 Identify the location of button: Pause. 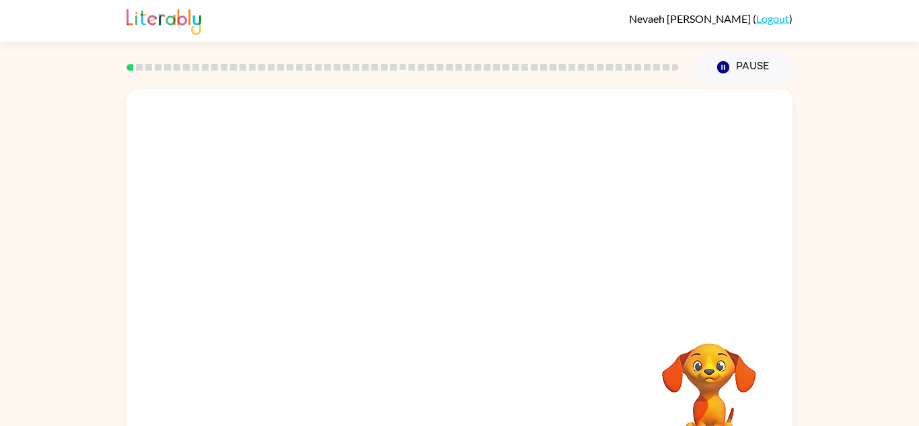
(743, 67).